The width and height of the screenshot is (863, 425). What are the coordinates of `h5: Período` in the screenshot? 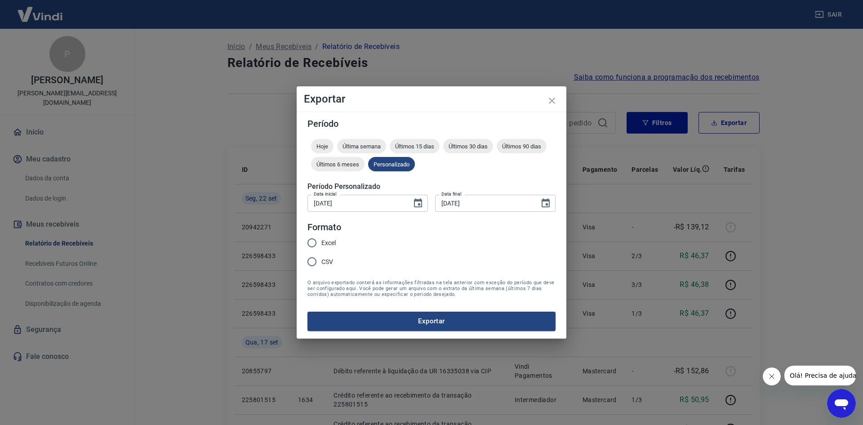 It's located at (431, 124).